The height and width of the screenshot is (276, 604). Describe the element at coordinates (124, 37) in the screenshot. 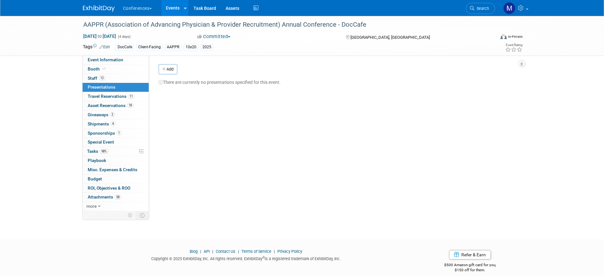

I see `span: (4 days)` at that location.